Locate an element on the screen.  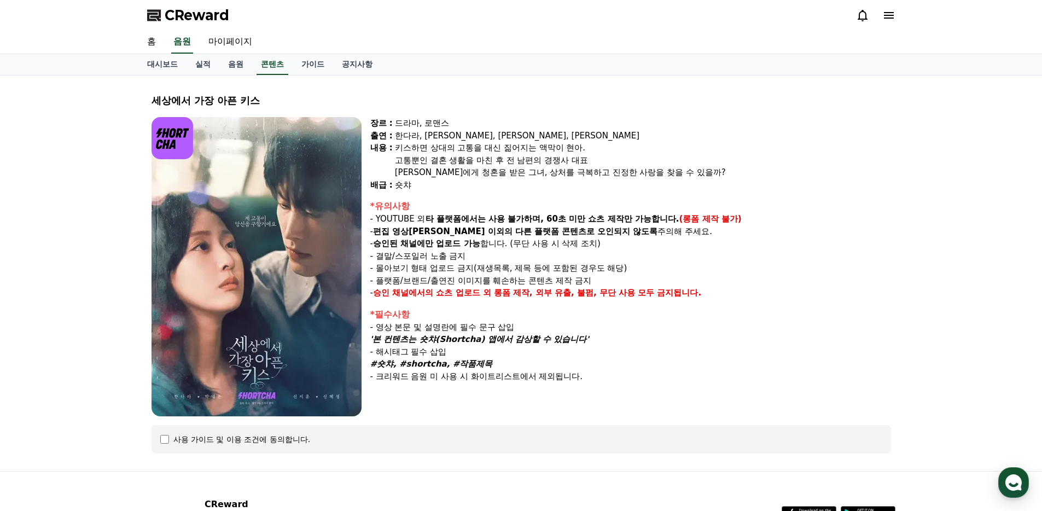
p: - 주의해 주세요. is located at coordinates (631, 231).